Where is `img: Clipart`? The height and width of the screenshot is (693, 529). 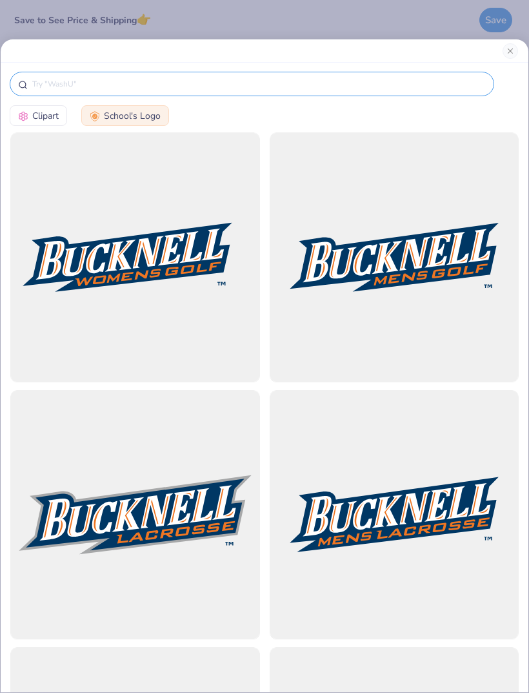 img: Clipart is located at coordinates (23, 116).